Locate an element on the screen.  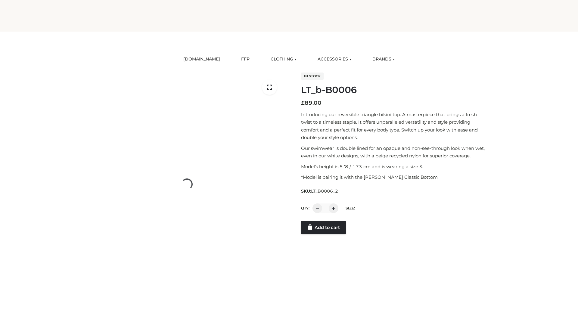
p: Introducing our reversible triangle bikini top. A masterpiece that brings a fresh twist to a time... is located at coordinates (395, 126).